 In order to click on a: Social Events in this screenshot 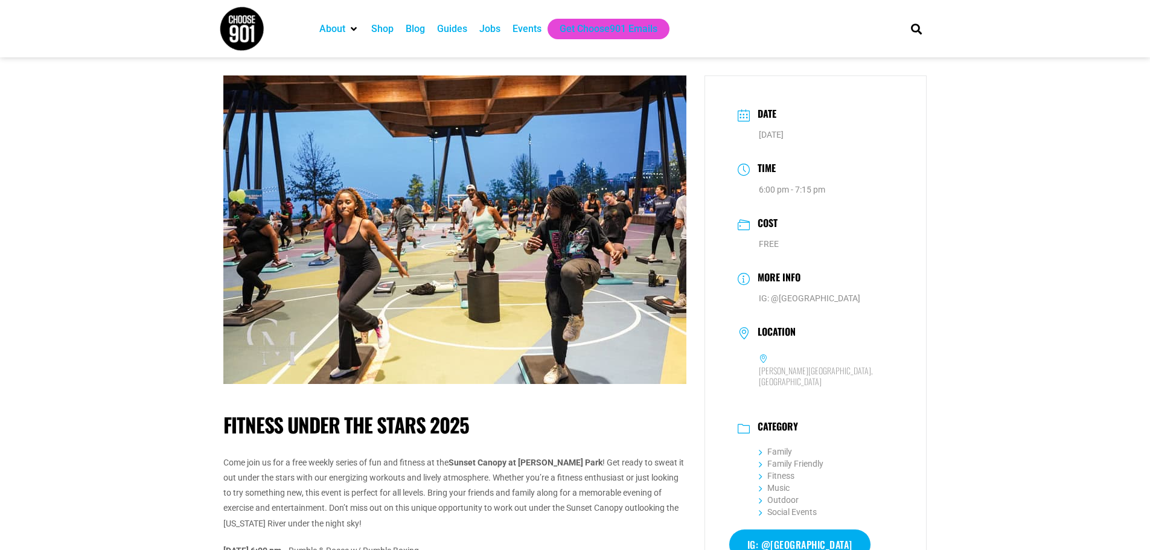, I will do `click(788, 512)`.